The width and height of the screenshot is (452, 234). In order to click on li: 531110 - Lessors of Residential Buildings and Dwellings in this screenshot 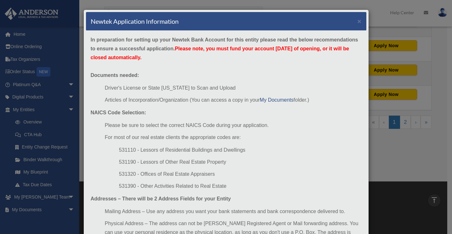, I will do `click(240, 150)`.